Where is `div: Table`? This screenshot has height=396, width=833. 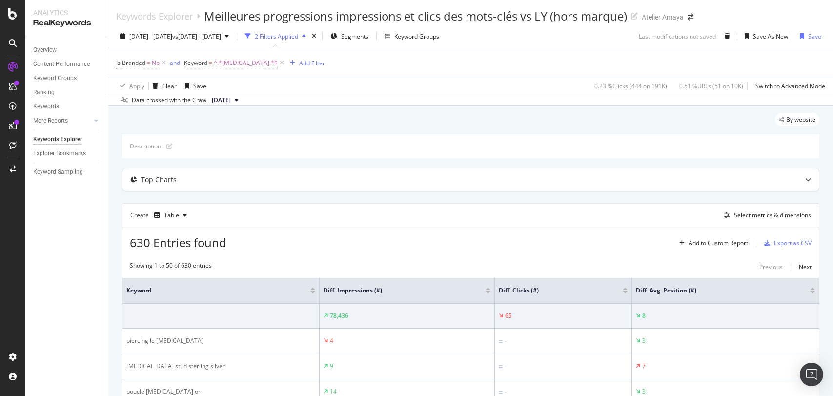 div: Table is located at coordinates (171, 215).